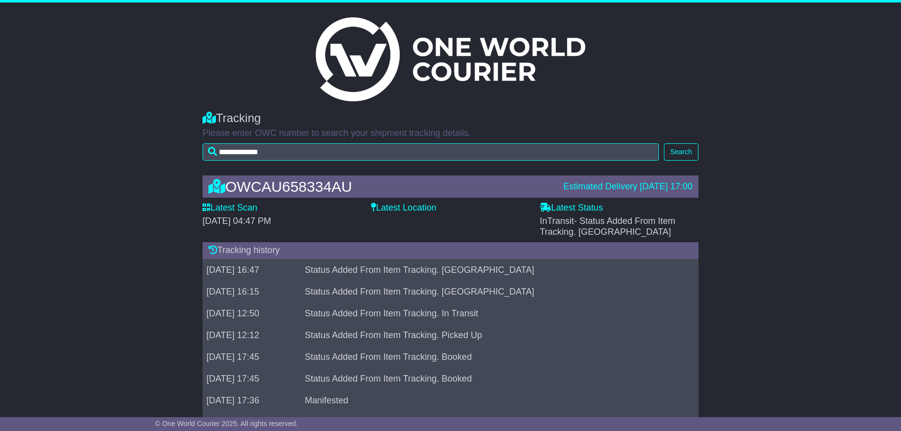  What do you see at coordinates (572, 208) in the screenshot?
I see `label: Latest Status` at bounding box center [572, 208].